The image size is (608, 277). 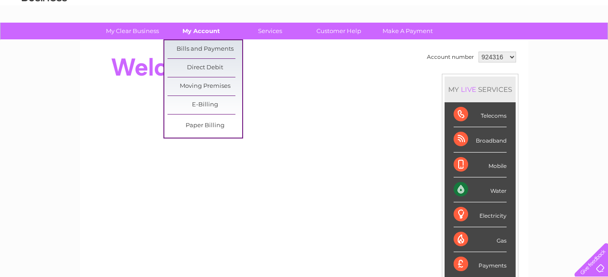 I want to click on a: Direct Debit, so click(x=205, y=68).